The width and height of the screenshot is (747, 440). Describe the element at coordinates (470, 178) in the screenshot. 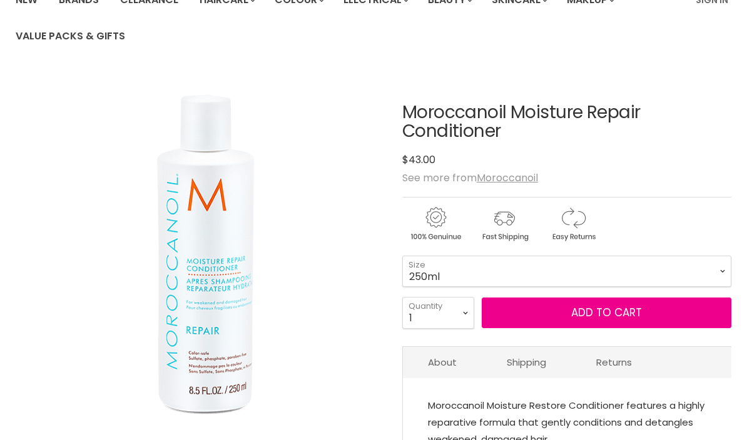

I see `span: See more from` at that location.